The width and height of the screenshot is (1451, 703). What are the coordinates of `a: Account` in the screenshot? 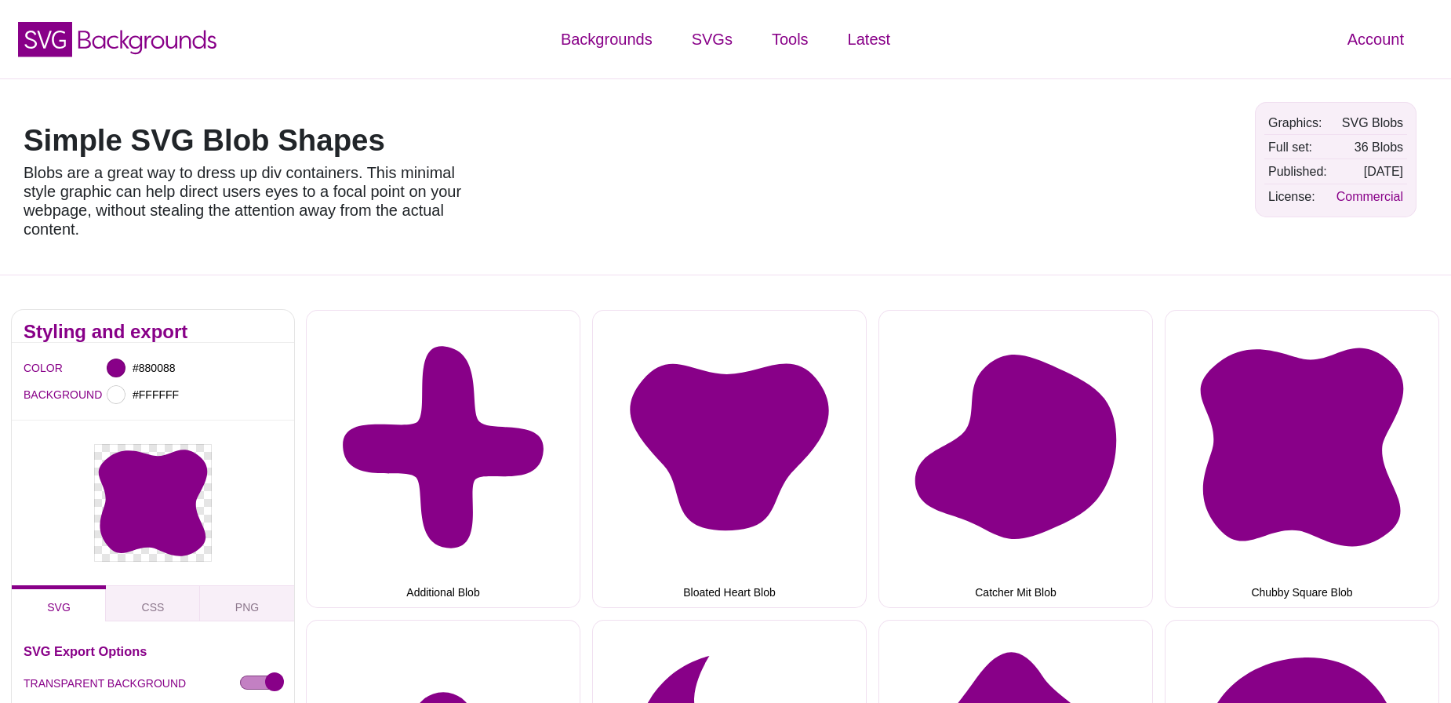 It's located at (1375, 39).